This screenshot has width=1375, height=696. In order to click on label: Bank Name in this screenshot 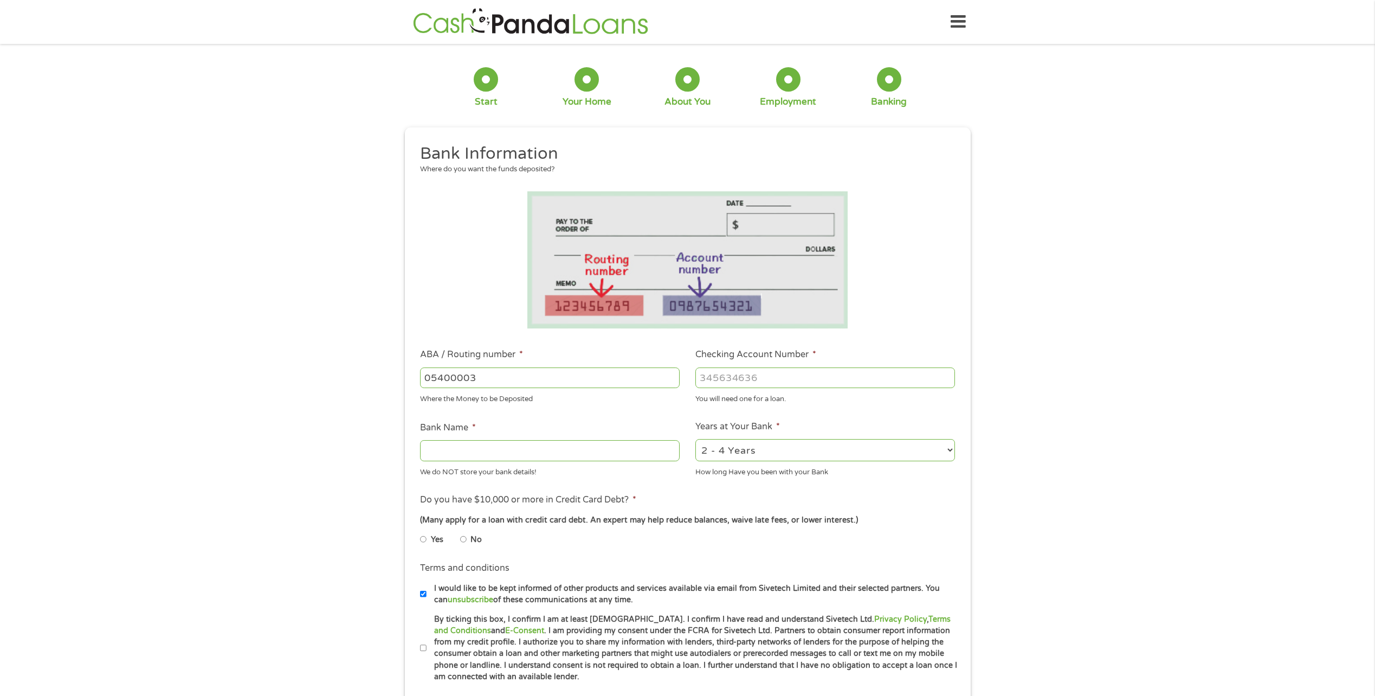, I will do `click(448, 428)`.